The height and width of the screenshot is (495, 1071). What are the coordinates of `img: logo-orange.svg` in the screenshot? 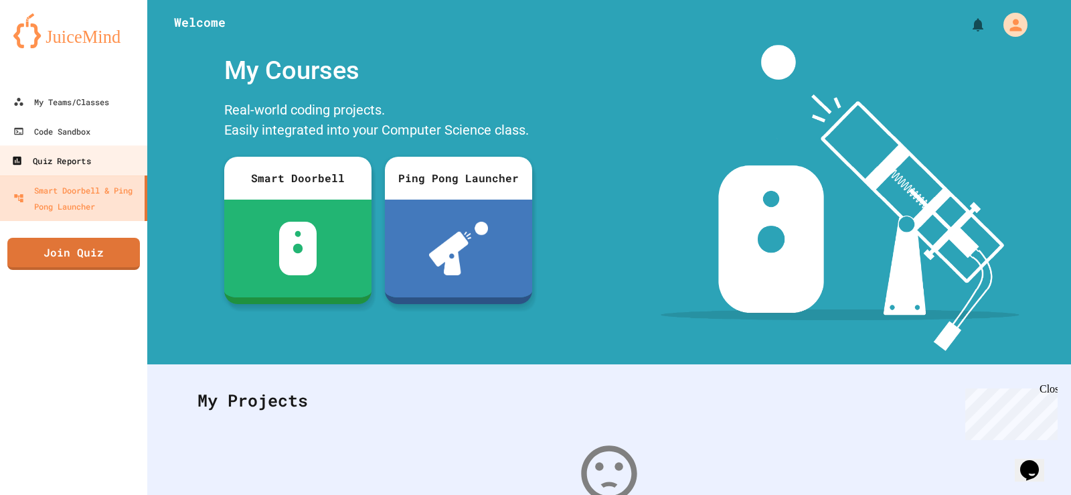 It's located at (74, 31).